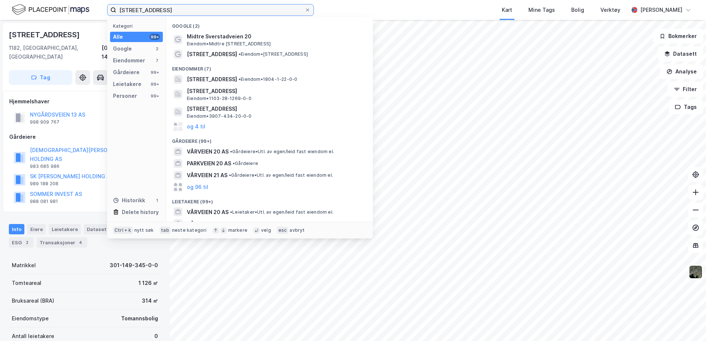 This screenshot has width=706, height=341. I want to click on div: Kategori, so click(138, 26).